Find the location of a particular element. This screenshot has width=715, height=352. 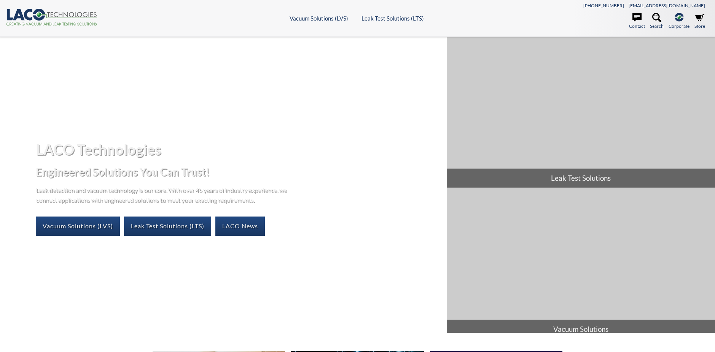

h2: Engineered Solutions You Can Trust! is located at coordinates (238, 172).